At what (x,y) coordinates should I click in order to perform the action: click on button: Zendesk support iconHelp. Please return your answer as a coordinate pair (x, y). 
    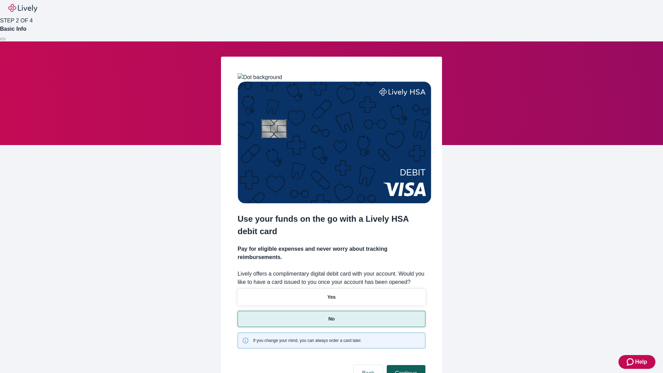
    Looking at the image, I should click on (637, 362).